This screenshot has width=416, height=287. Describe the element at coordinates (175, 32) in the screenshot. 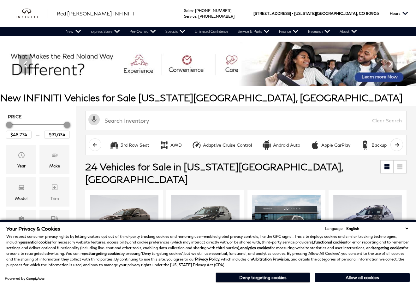

I see `a: Specials` at that location.